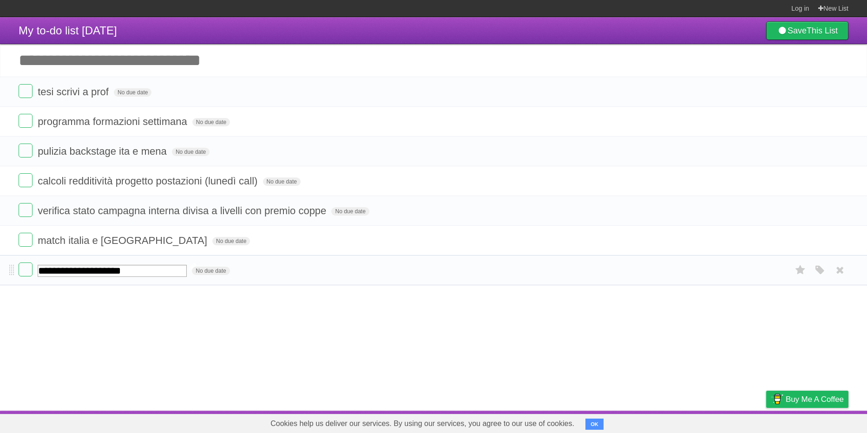 This screenshot has width=867, height=433. I want to click on b: This List, so click(822, 31).